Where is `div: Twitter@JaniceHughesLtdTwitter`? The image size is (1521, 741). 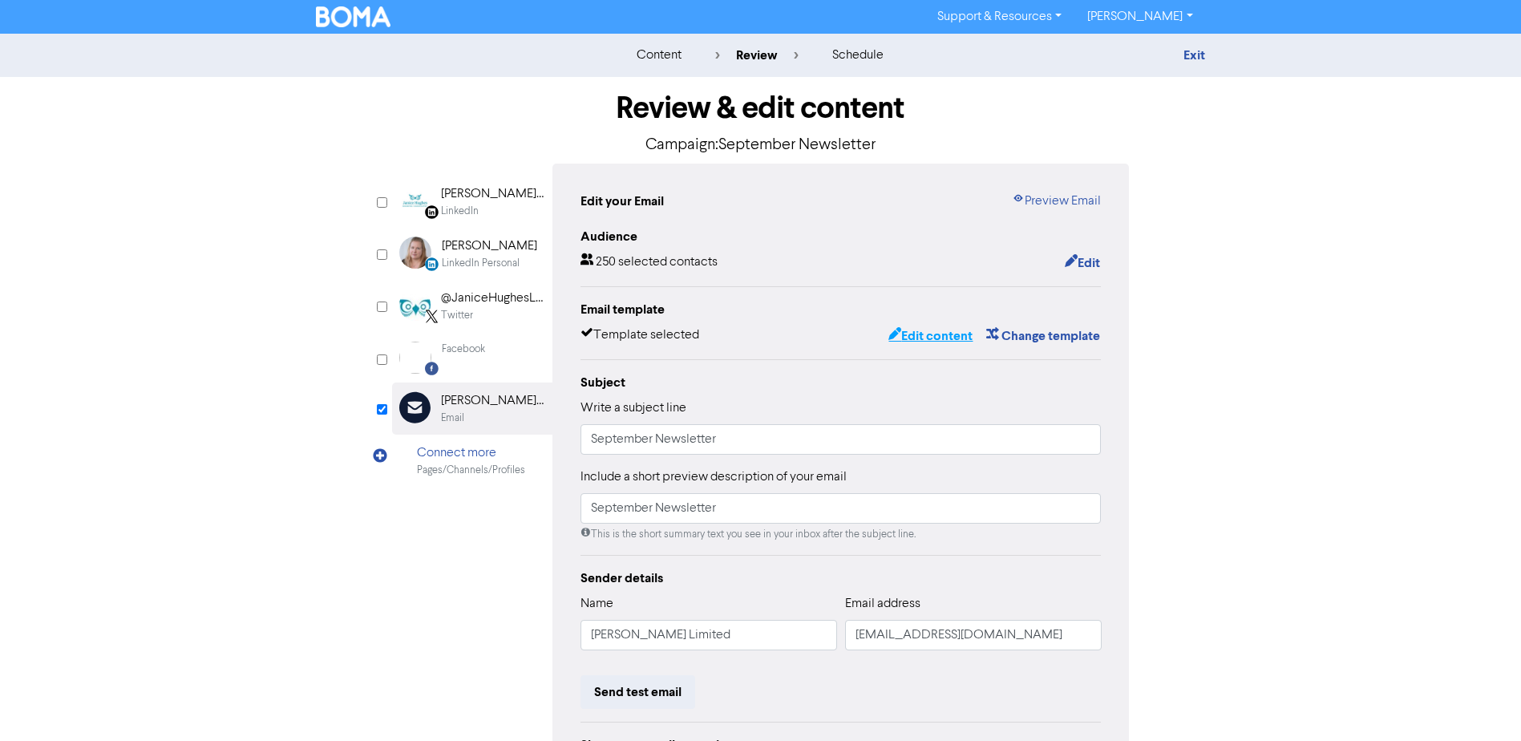
div: Twitter@JaniceHughesLtdTwitter is located at coordinates (472, 305).